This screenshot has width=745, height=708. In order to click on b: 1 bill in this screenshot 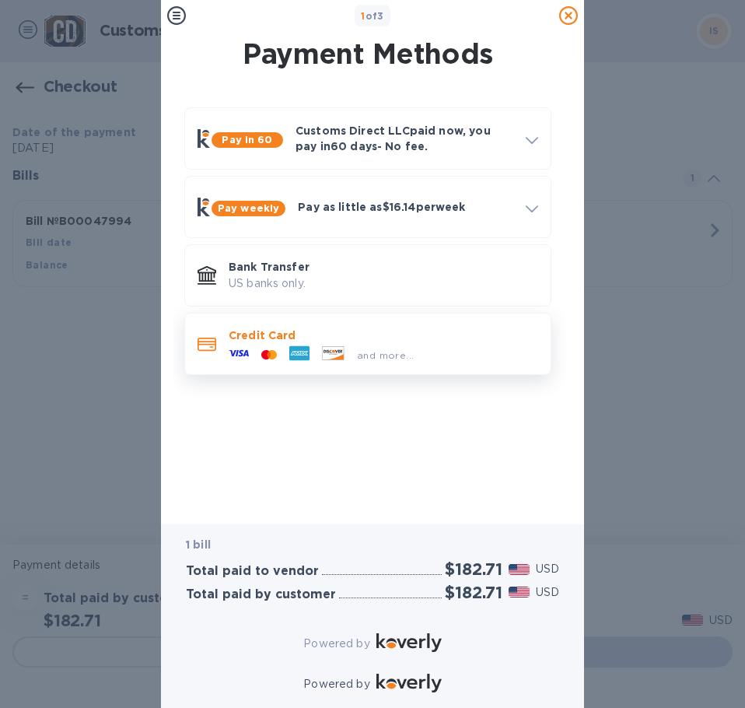, I will do `click(198, 544)`.